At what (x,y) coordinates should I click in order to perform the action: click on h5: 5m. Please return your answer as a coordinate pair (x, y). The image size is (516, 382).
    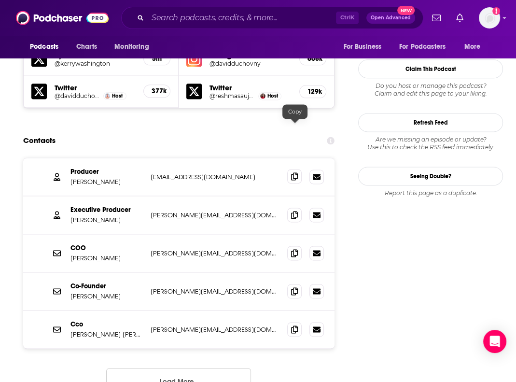
    Looking at the image, I should click on (157, 58).